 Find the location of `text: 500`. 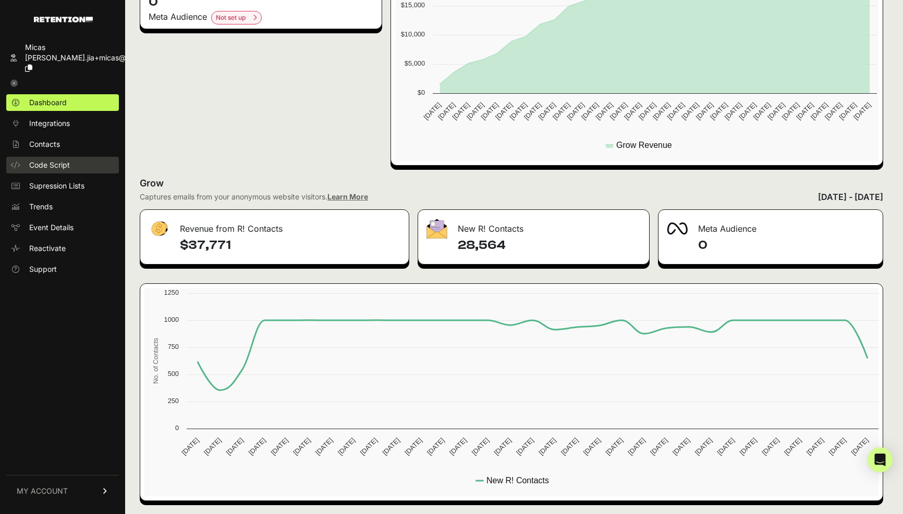

text: 500 is located at coordinates (173, 374).